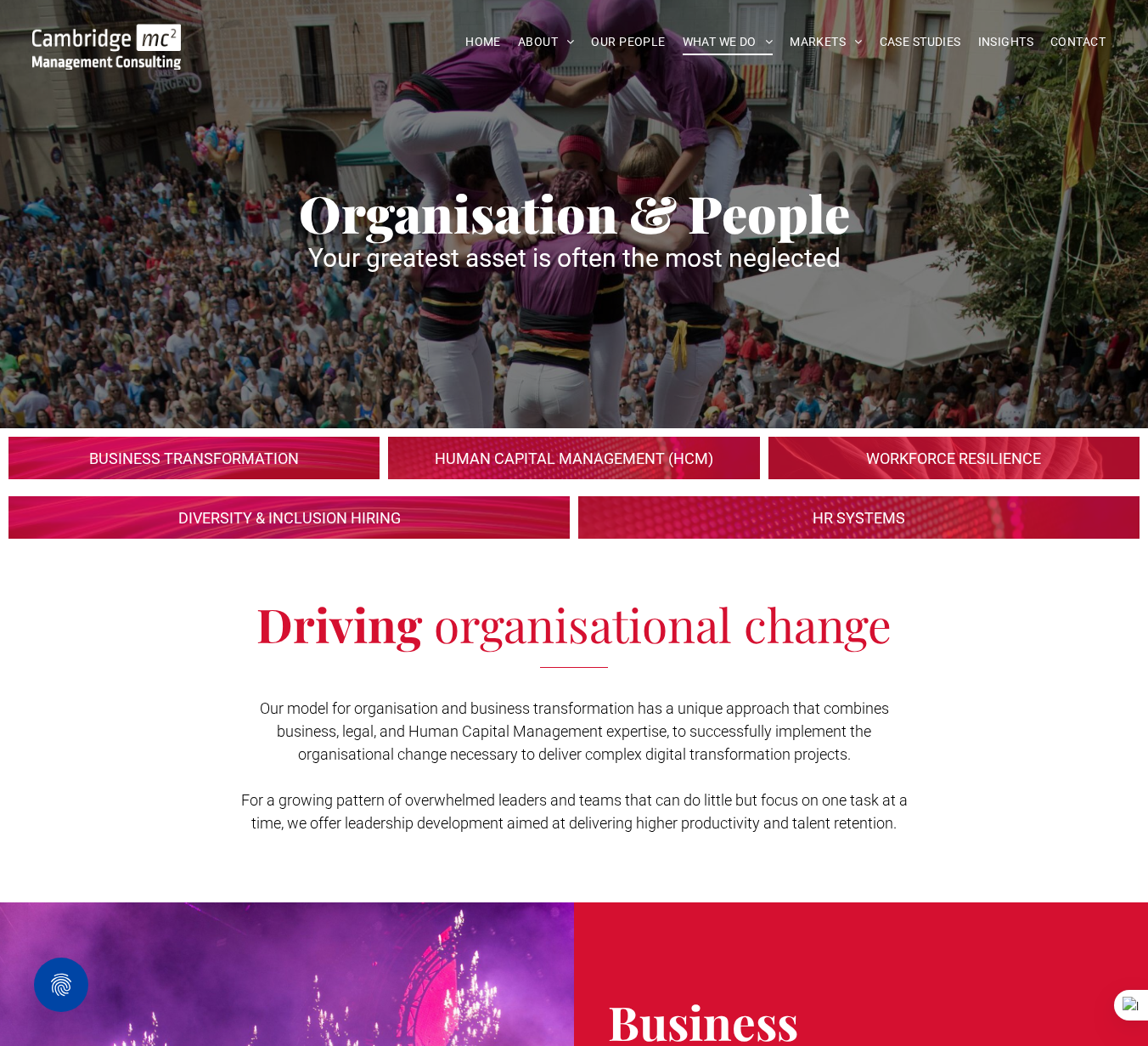  I want to click on span: Driving, so click(339, 624).